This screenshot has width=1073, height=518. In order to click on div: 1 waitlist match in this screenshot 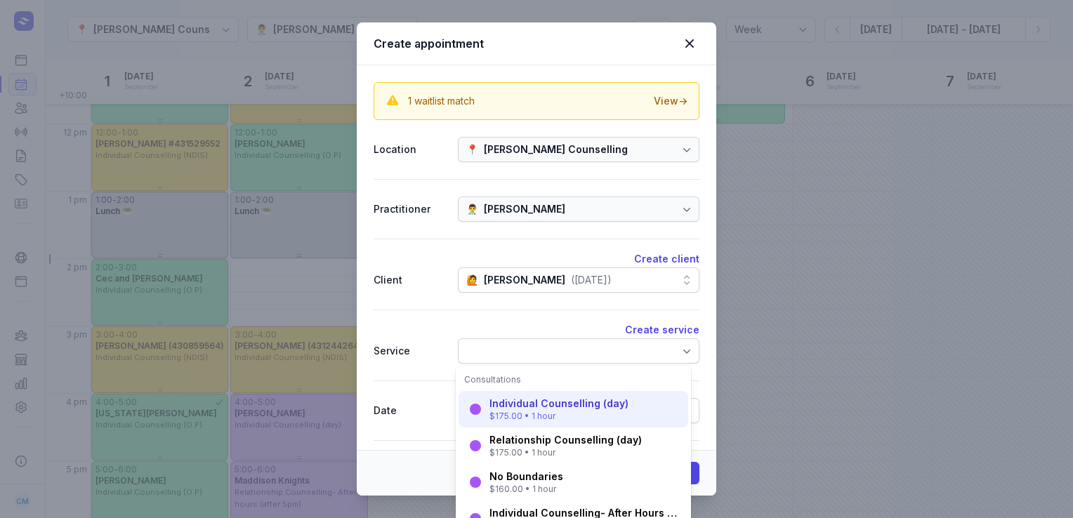, I will do `click(441, 101)`.